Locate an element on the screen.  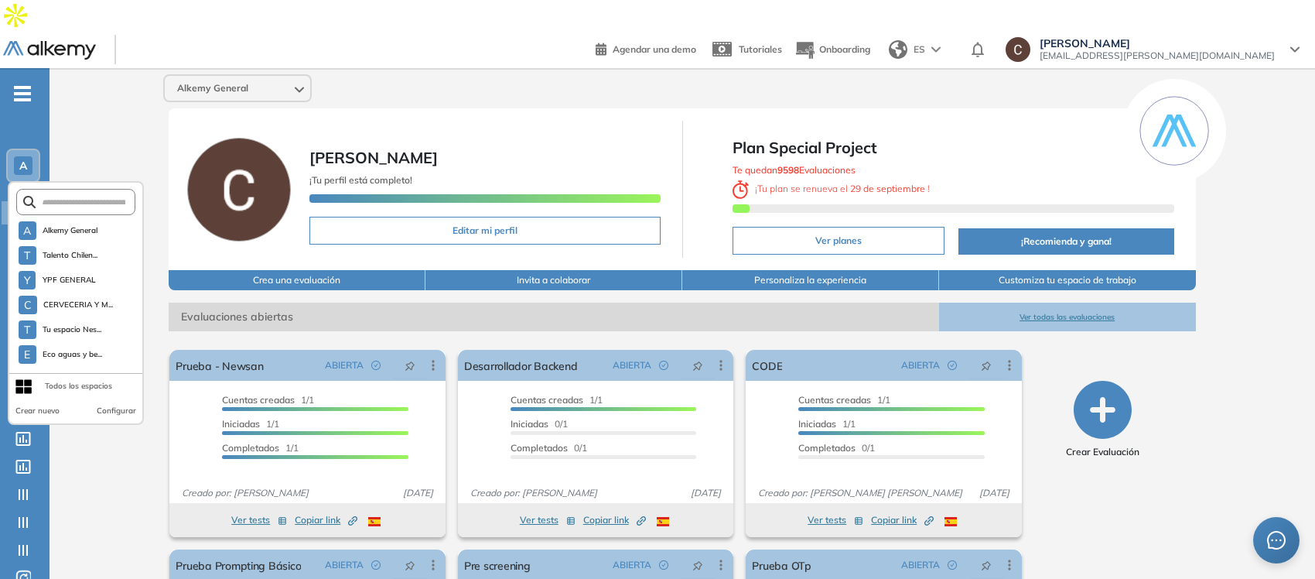
span: Agendar una demo is located at coordinates (655, 49).